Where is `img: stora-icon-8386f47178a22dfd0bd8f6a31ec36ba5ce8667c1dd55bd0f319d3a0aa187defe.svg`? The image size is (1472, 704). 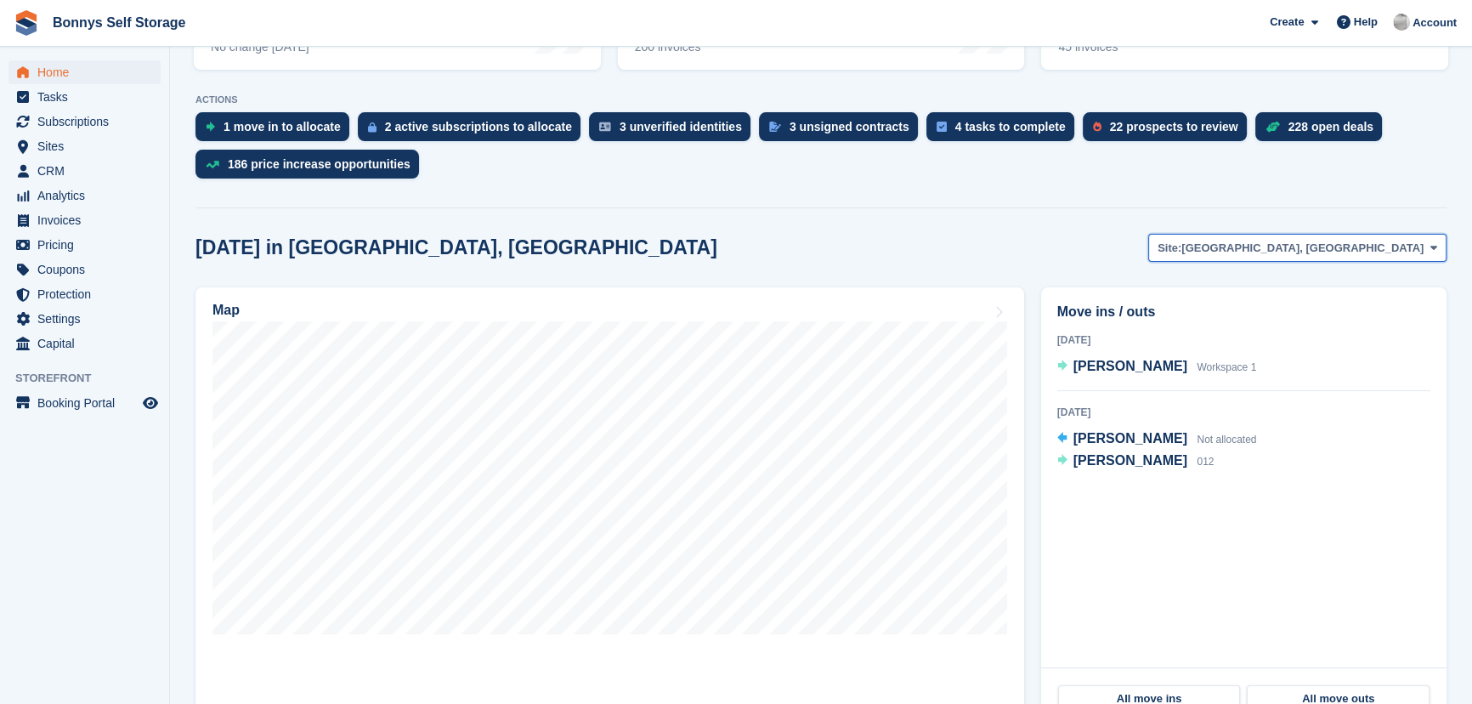
img: stora-icon-8386f47178a22dfd0bd8f6a31ec36ba5ce8667c1dd55bd0f319d3a0aa187defe.svg is located at coordinates (26, 23).